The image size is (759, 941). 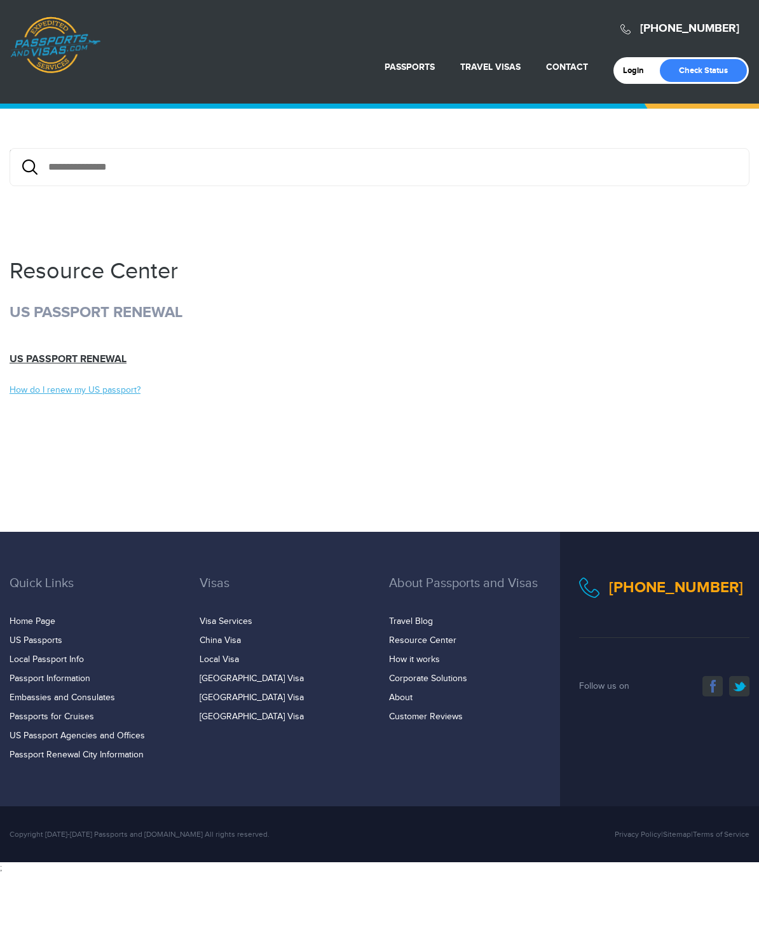 I want to click on div: {/exp:low_search:form}, so click(x=379, y=167).